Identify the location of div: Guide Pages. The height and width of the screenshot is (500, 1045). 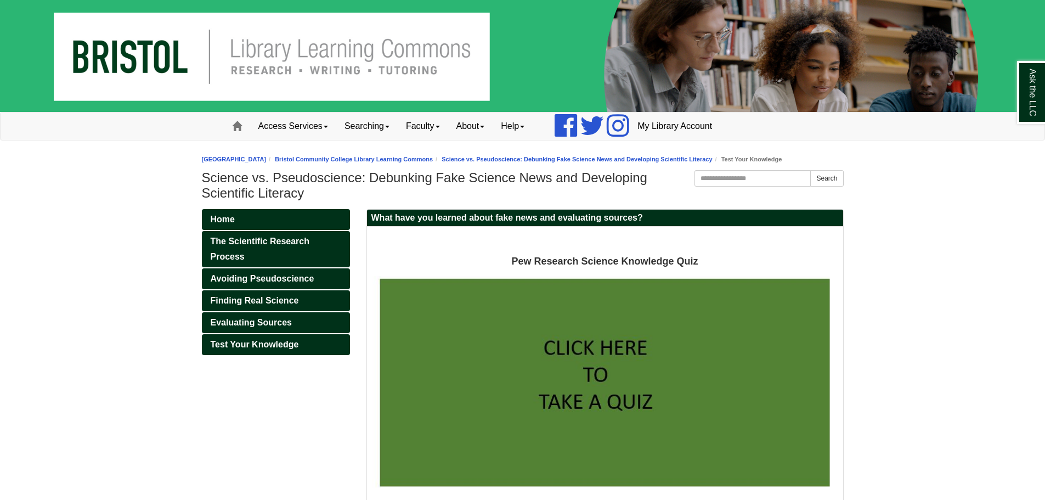
(276, 282).